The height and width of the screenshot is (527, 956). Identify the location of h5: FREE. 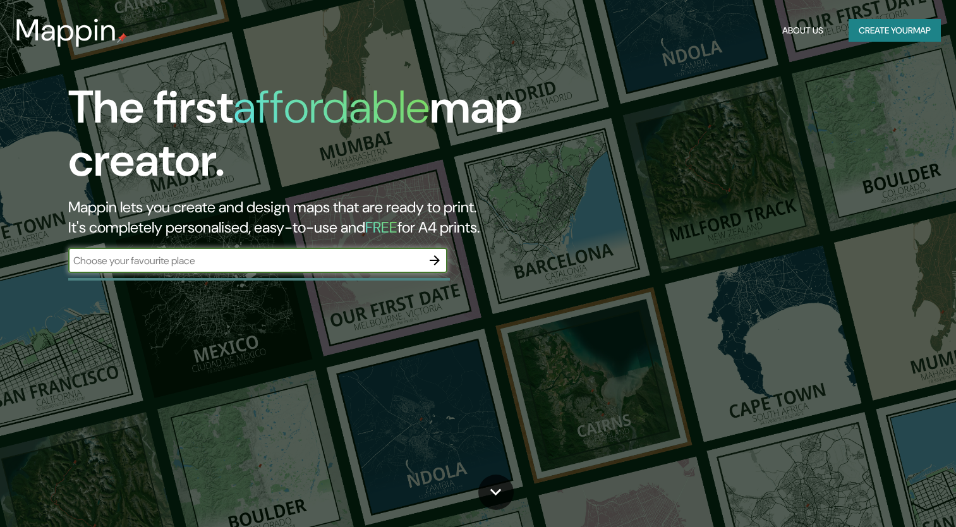
(381, 227).